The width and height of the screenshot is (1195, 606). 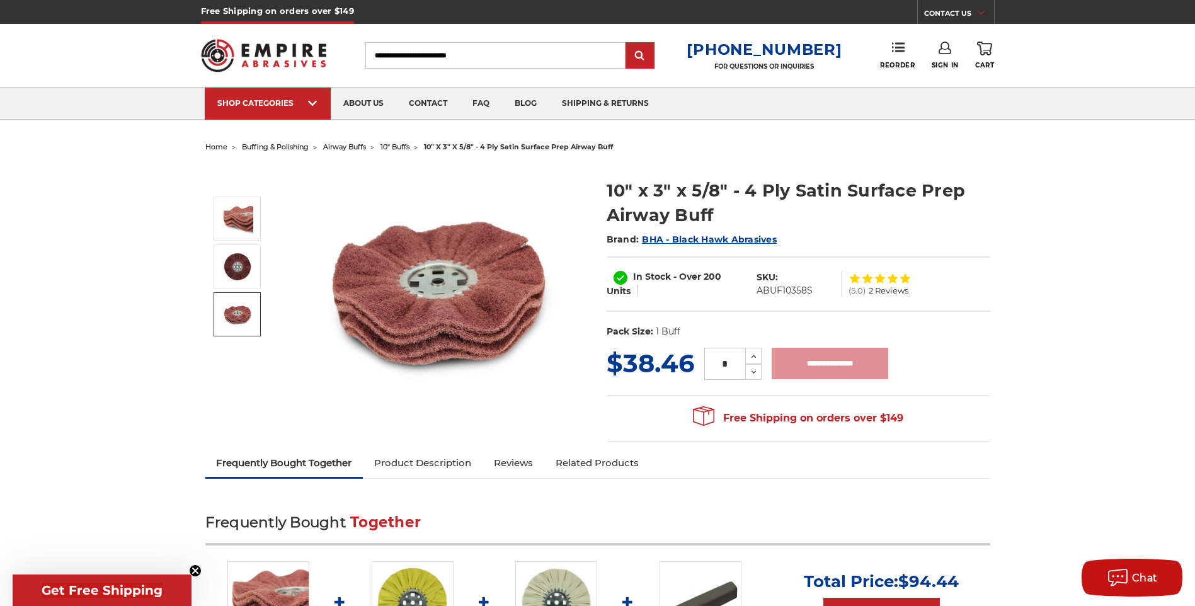 What do you see at coordinates (275, 147) in the screenshot?
I see `a: buffing & polishing` at bounding box center [275, 147].